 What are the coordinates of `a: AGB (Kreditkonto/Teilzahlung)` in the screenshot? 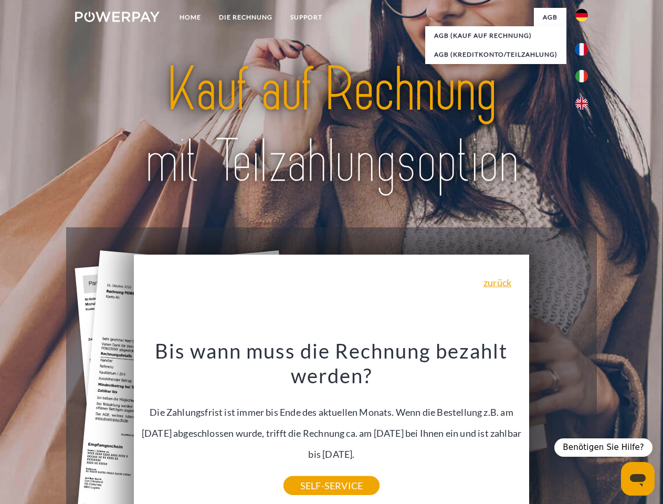 It's located at (495, 55).